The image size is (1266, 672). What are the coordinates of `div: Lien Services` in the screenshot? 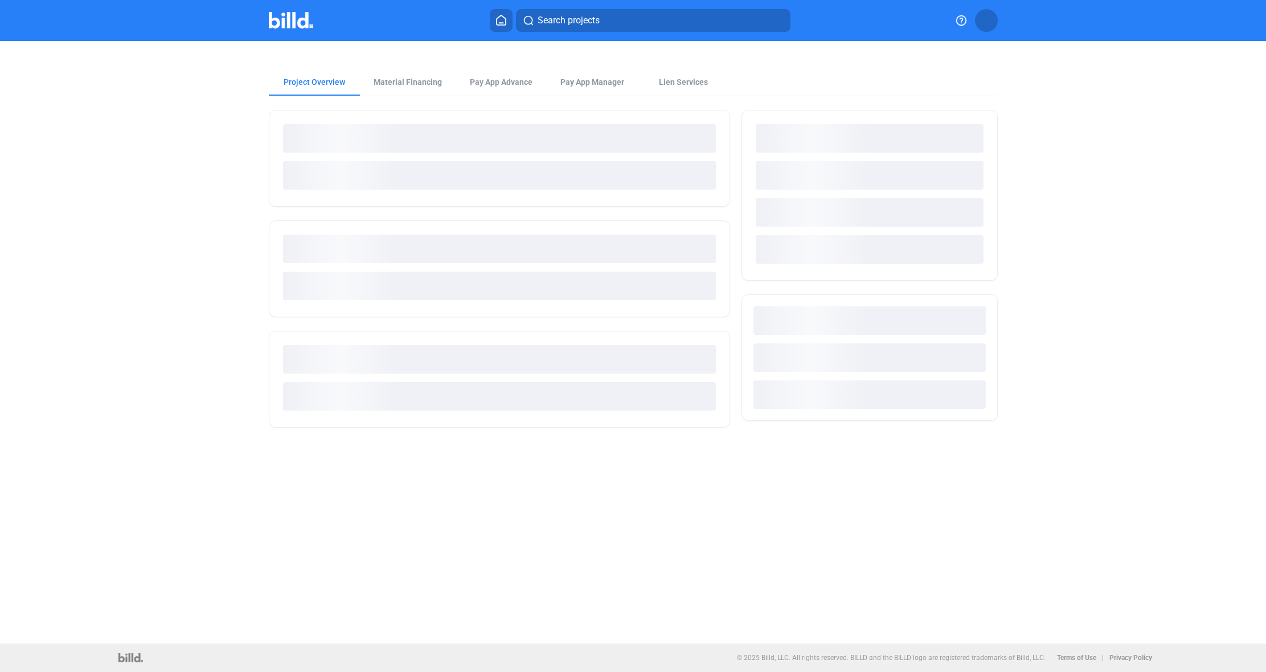 It's located at (683, 82).